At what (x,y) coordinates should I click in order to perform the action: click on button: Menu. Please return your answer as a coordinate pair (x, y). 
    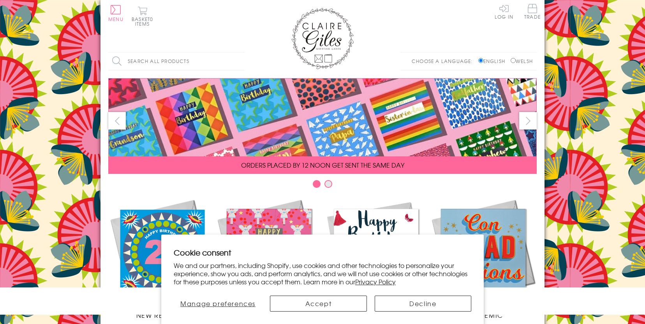
    Looking at the image, I should click on (116, 13).